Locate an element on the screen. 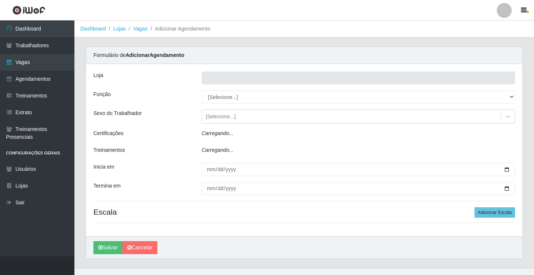 The width and height of the screenshot is (534, 275). label: Função is located at coordinates (102, 94).